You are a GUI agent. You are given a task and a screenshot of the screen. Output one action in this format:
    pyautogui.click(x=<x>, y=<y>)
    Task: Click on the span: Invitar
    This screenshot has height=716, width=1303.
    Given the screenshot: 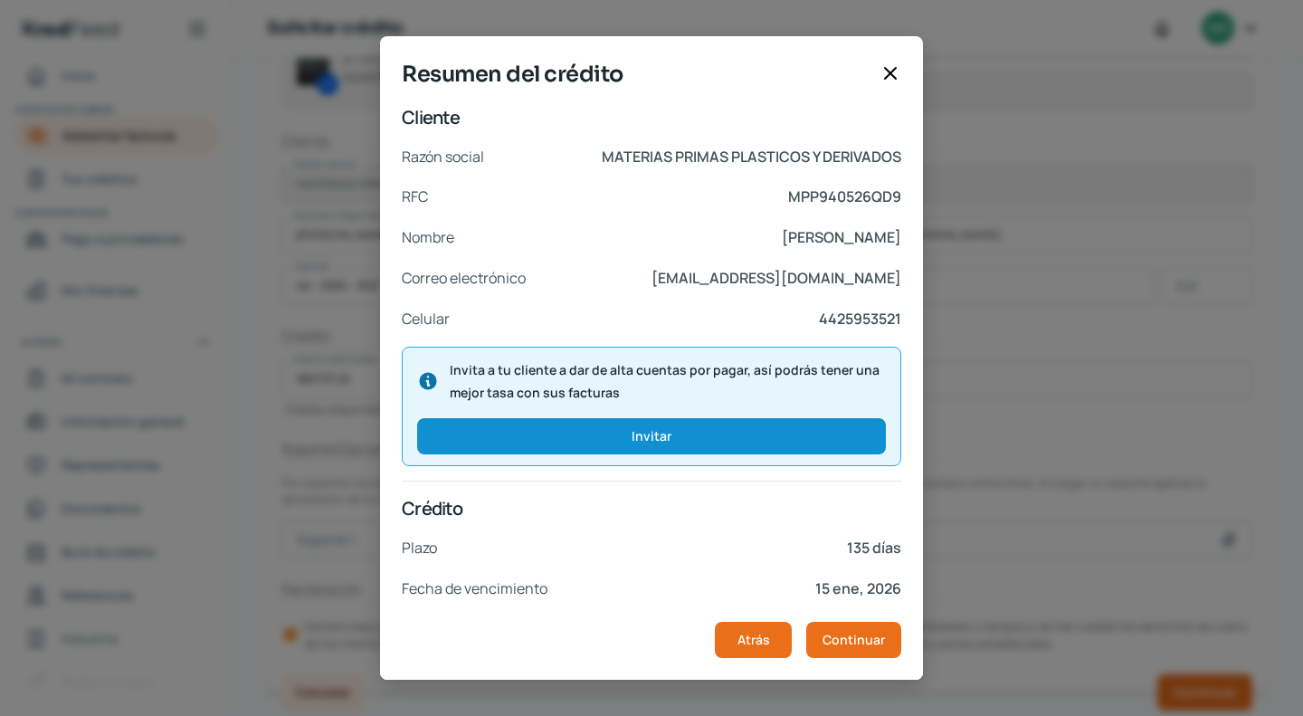 What is the action you would take?
    pyautogui.click(x=652, y=436)
    